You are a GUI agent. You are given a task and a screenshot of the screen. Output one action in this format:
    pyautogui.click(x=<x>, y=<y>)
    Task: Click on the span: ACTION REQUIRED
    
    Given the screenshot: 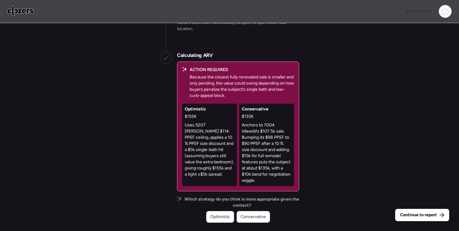 What is the action you would take?
    pyautogui.click(x=209, y=70)
    